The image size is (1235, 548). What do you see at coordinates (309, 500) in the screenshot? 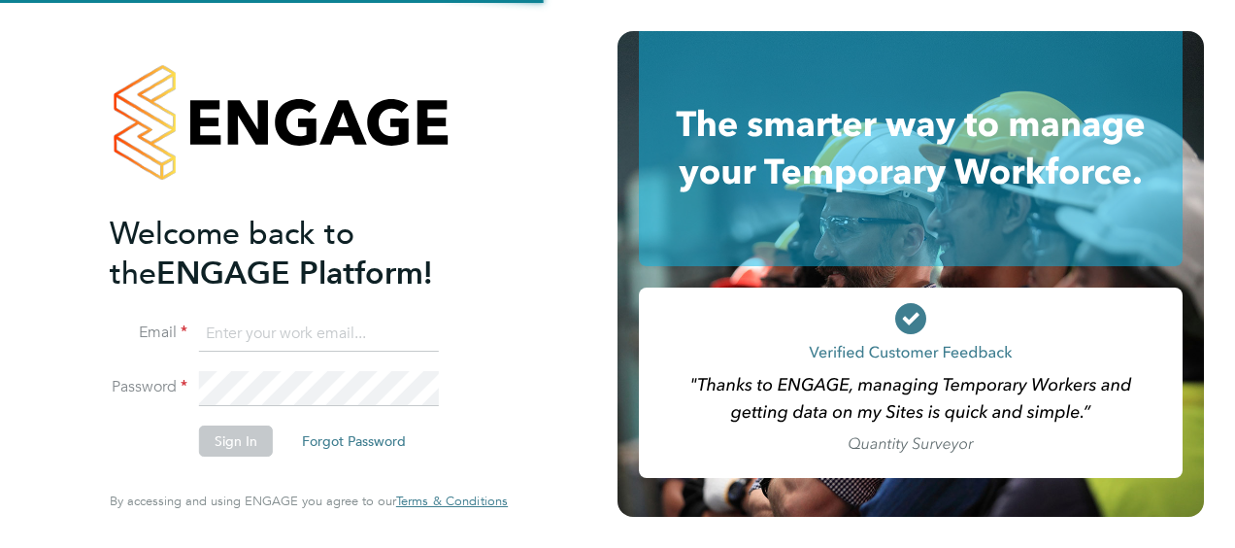
I see `span: By accessing and using ENGAGE you agree to our` at bounding box center [309, 500].